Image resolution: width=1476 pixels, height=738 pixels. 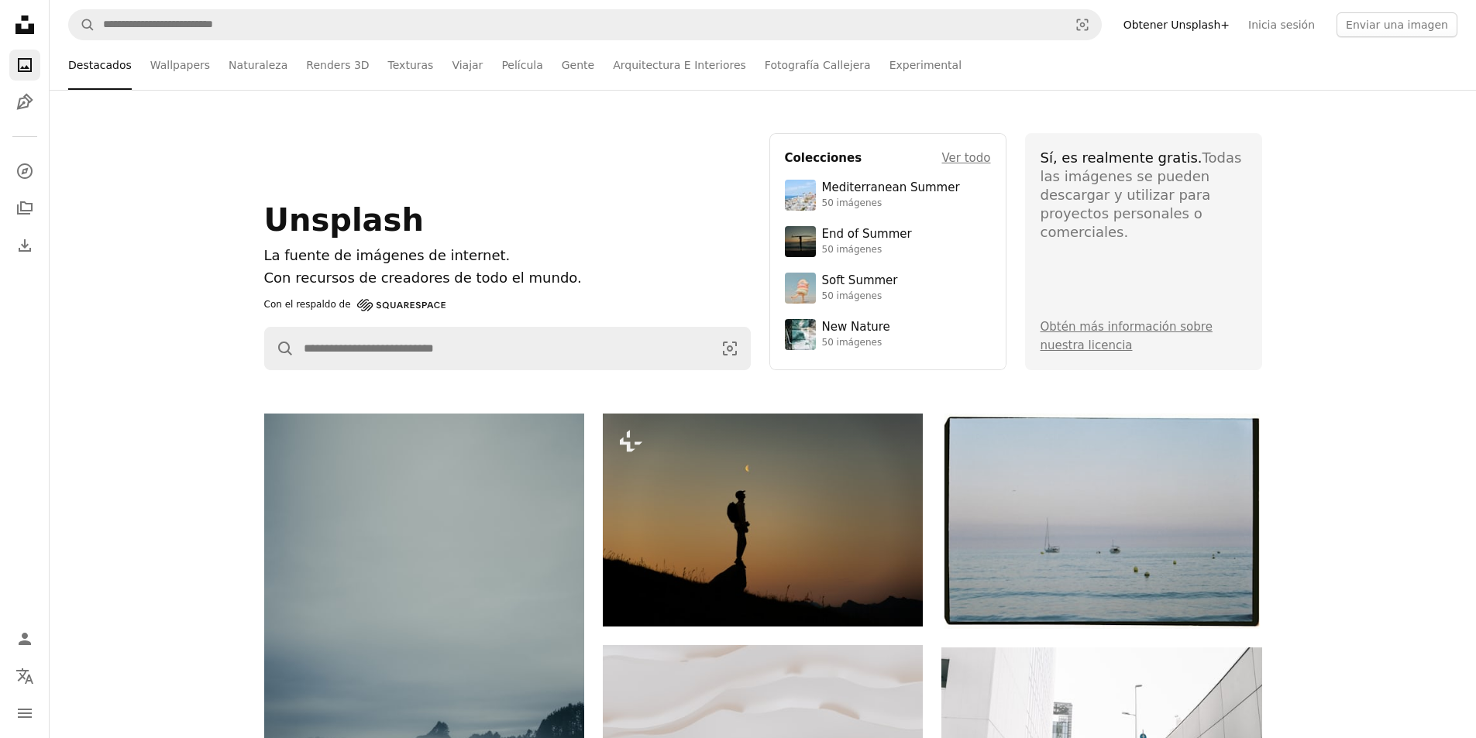 What do you see at coordinates (355, 305) in the screenshot?
I see `a: Con el respaldo de` at bounding box center [355, 305].